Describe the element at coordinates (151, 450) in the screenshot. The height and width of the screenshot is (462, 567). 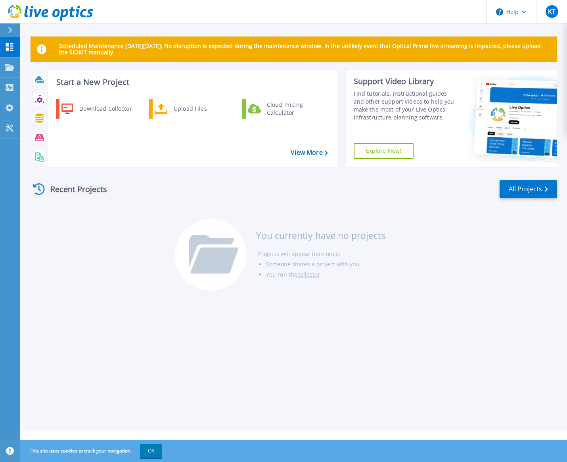
I see `button: OK` at that location.